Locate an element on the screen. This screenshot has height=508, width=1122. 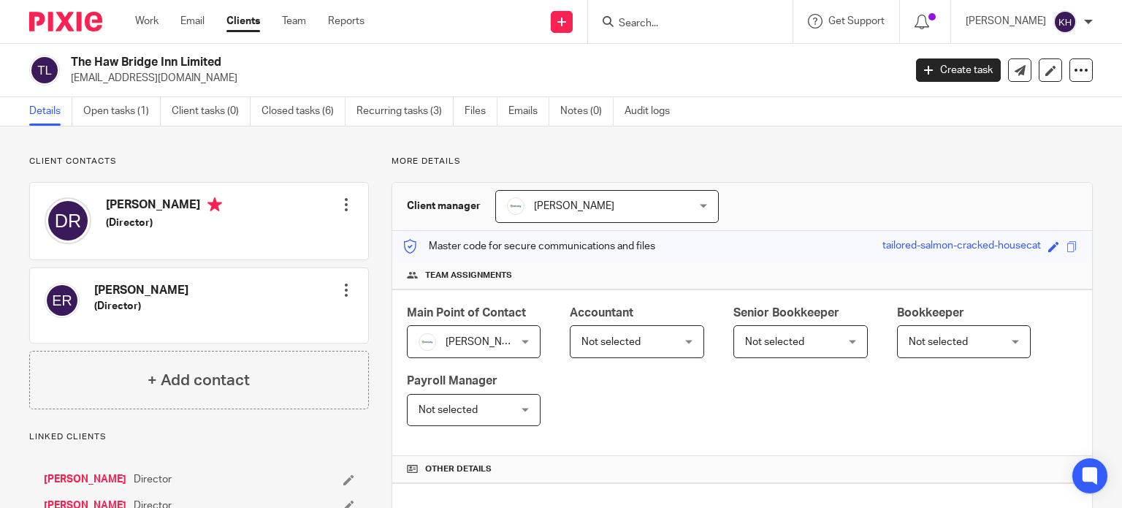
a: Audit logs is located at coordinates (652, 111).